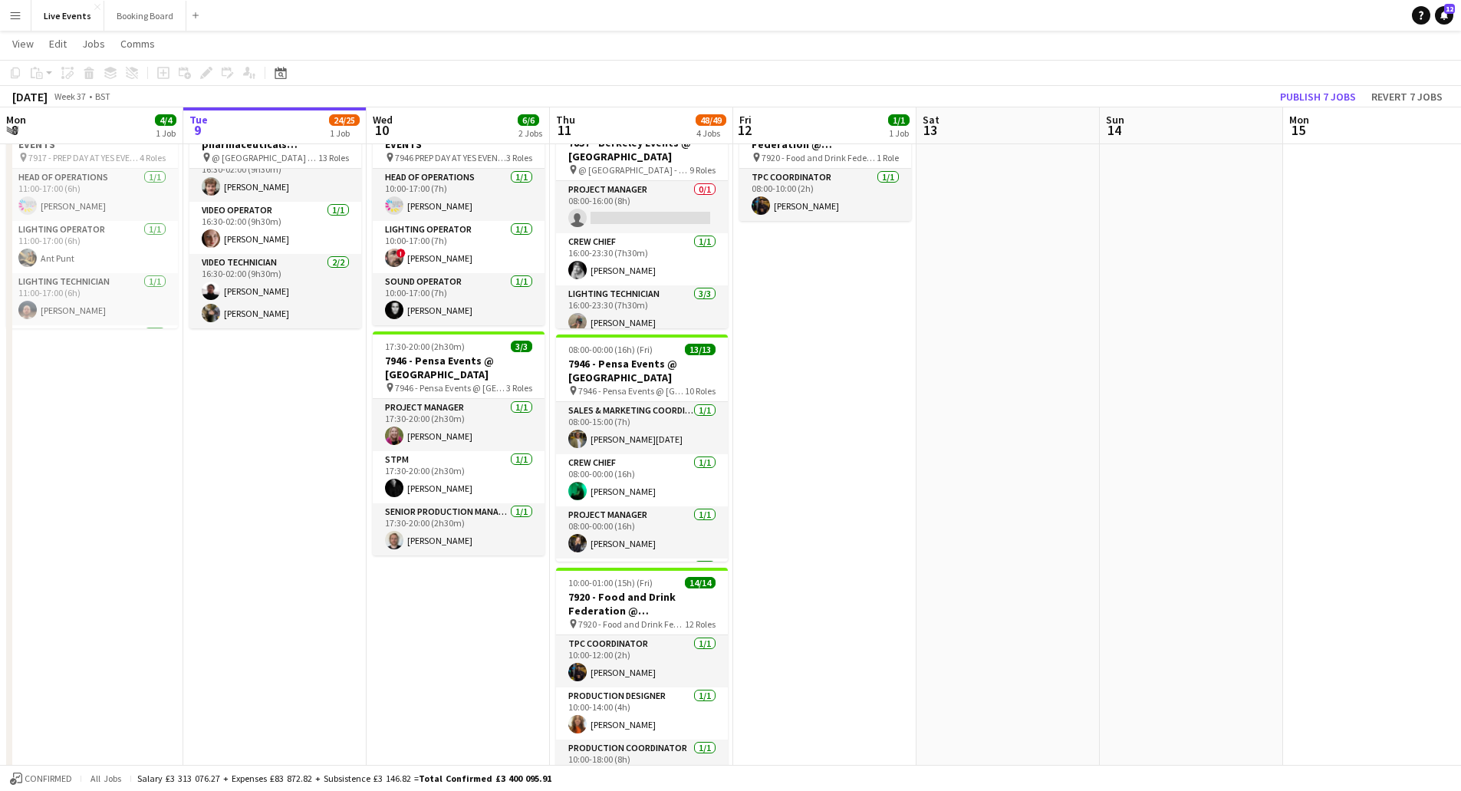 Image resolution: width=1461 pixels, height=791 pixels. I want to click on span: 4/4, so click(166, 120).